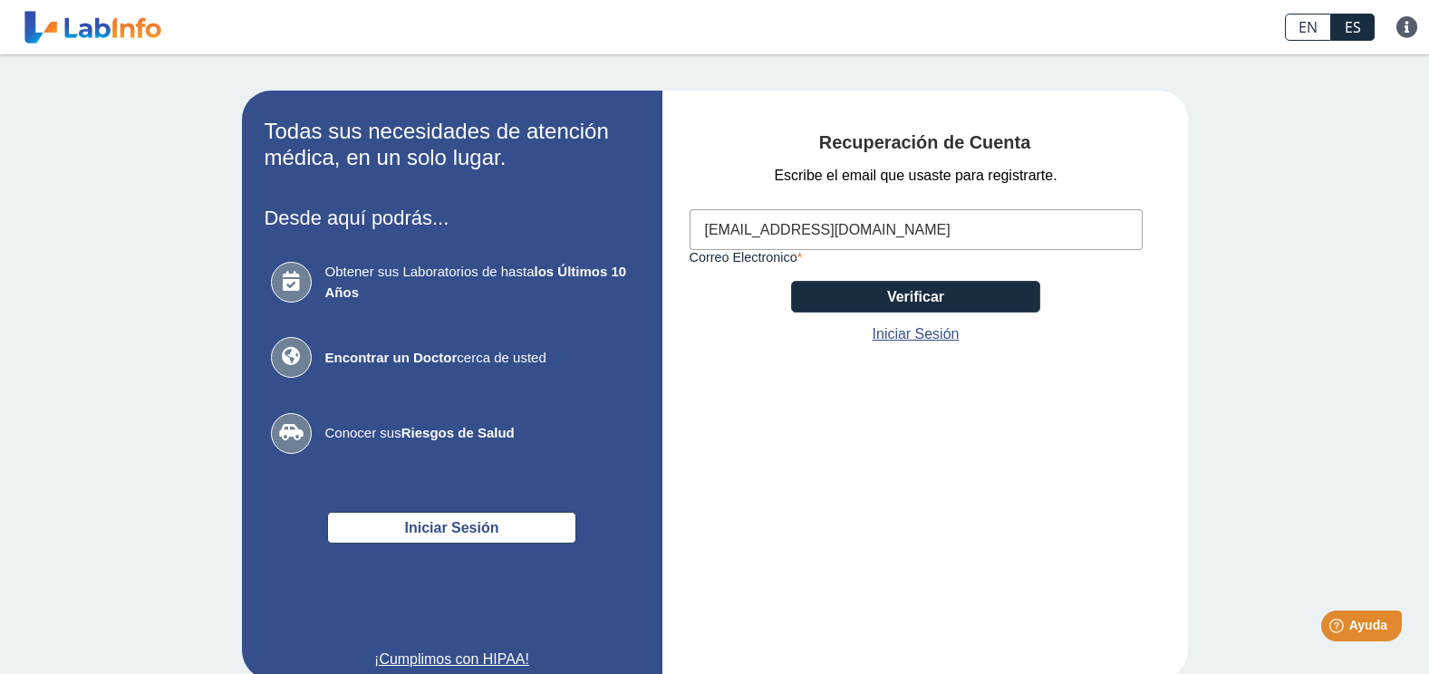 Image resolution: width=1429 pixels, height=674 pixels. Describe the element at coordinates (458, 432) in the screenshot. I see `b: Riesgos de Salud` at that location.